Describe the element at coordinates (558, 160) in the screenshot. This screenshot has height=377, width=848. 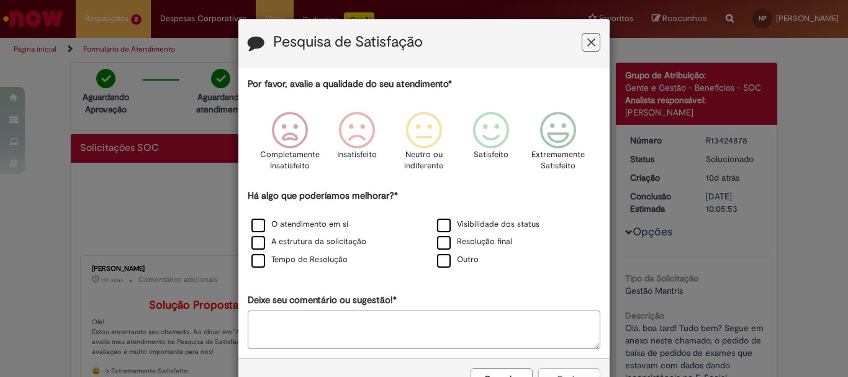
I see `p: Extremamente Satisfeito` at that location.